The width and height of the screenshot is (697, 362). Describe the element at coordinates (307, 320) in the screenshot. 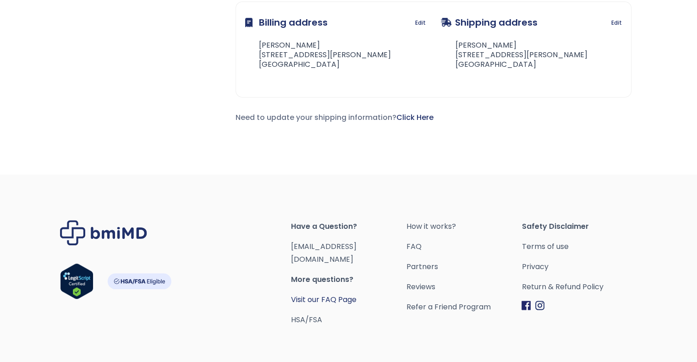

I see `a: HSA/FSA` at that location.